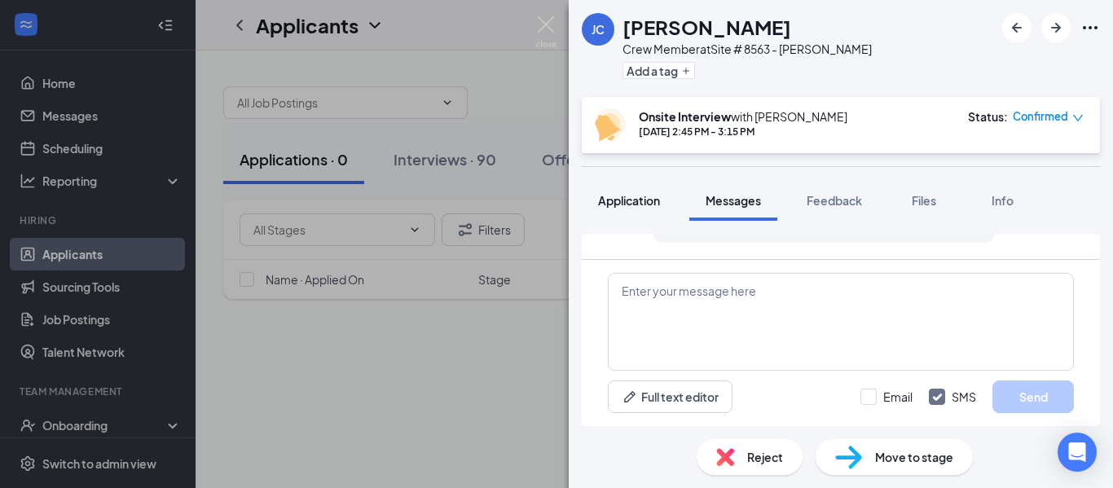 The image size is (1113, 488). Describe the element at coordinates (629, 200) in the screenshot. I see `span: Application` at that location.